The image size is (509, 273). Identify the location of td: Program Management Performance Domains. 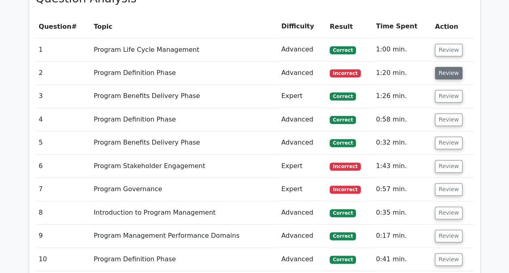
(184, 236).